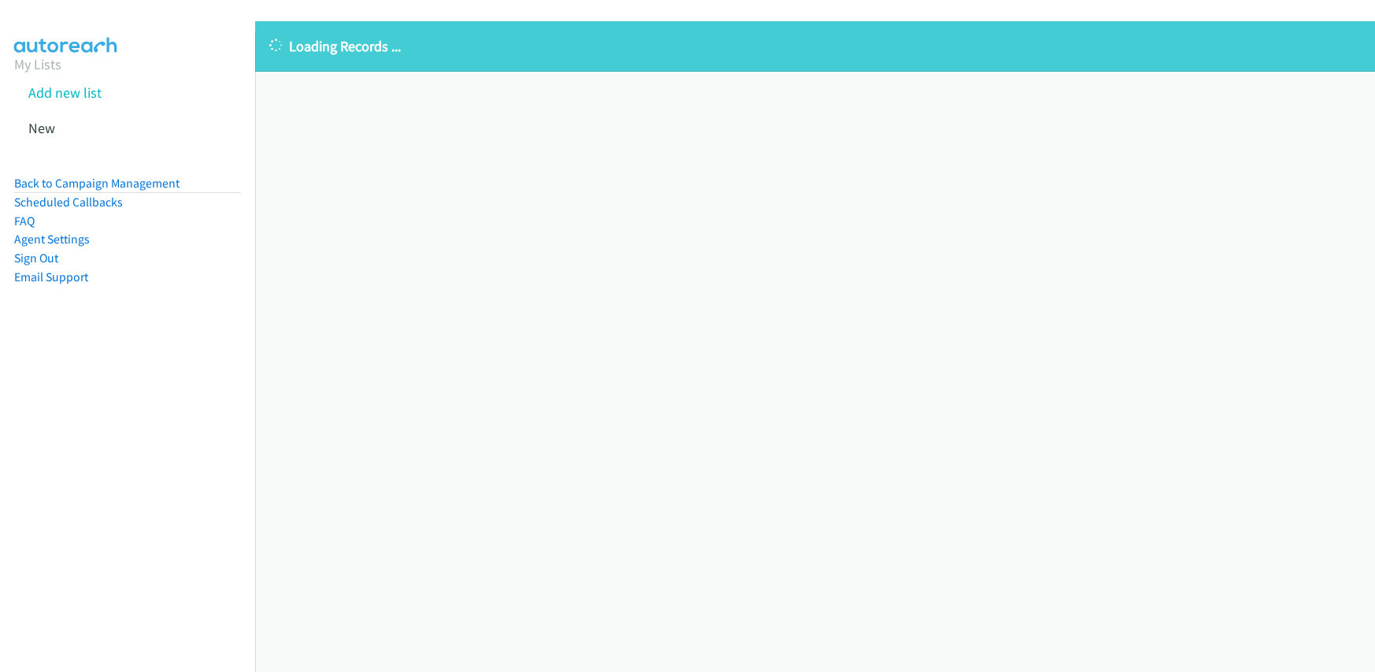  Describe the element at coordinates (69, 202) in the screenshot. I see `a: Scheduled Callbacks` at that location.